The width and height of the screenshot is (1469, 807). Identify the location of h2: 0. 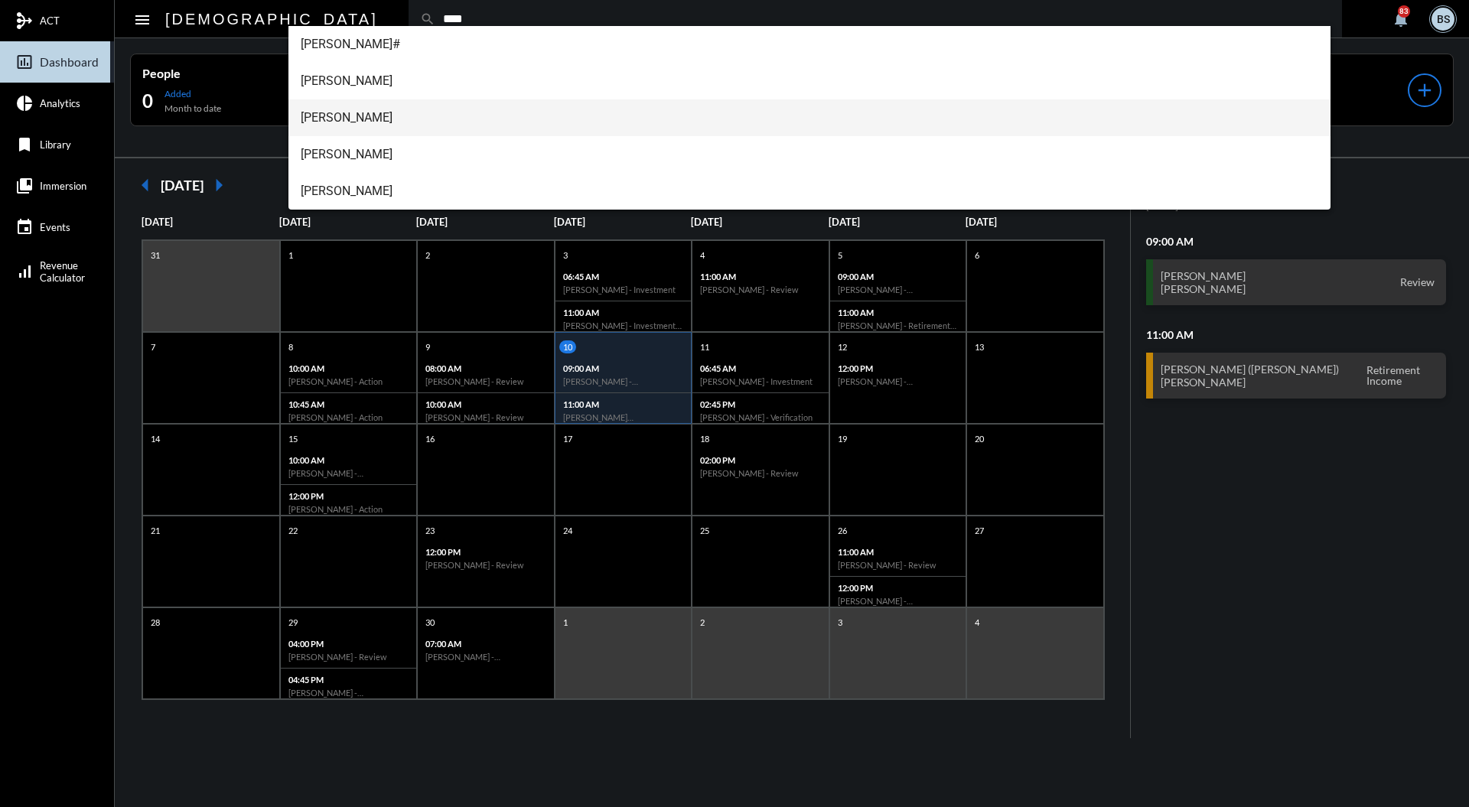
(148, 101).